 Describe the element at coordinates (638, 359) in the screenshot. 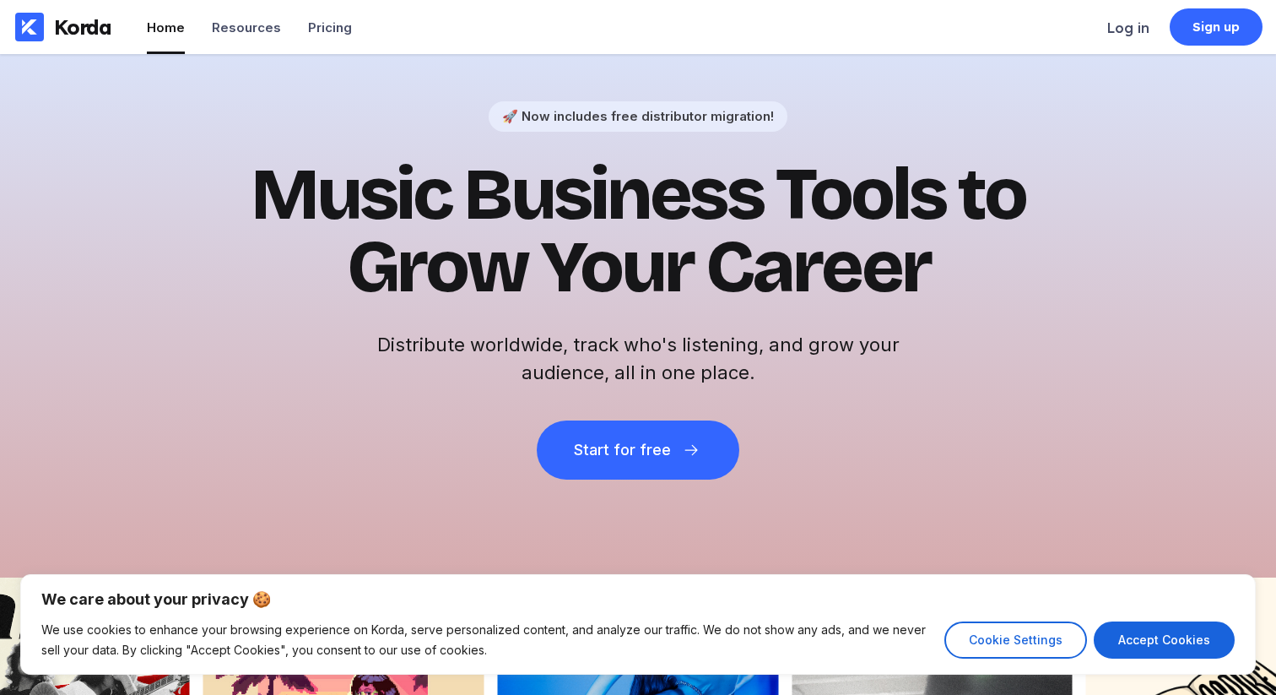

I see `h2: Distribute worldwide, track who's listening, and grow your audience, all in one place.` at that location.